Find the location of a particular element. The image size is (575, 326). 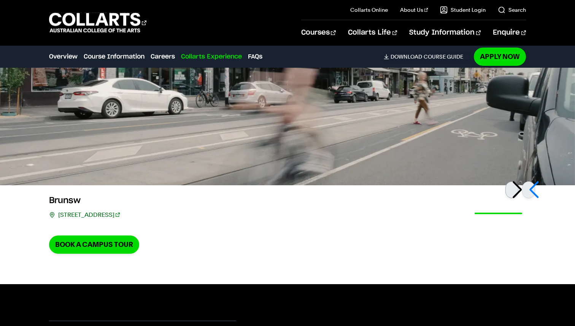

a: Collarts Life is located at coordinates (372, 33).